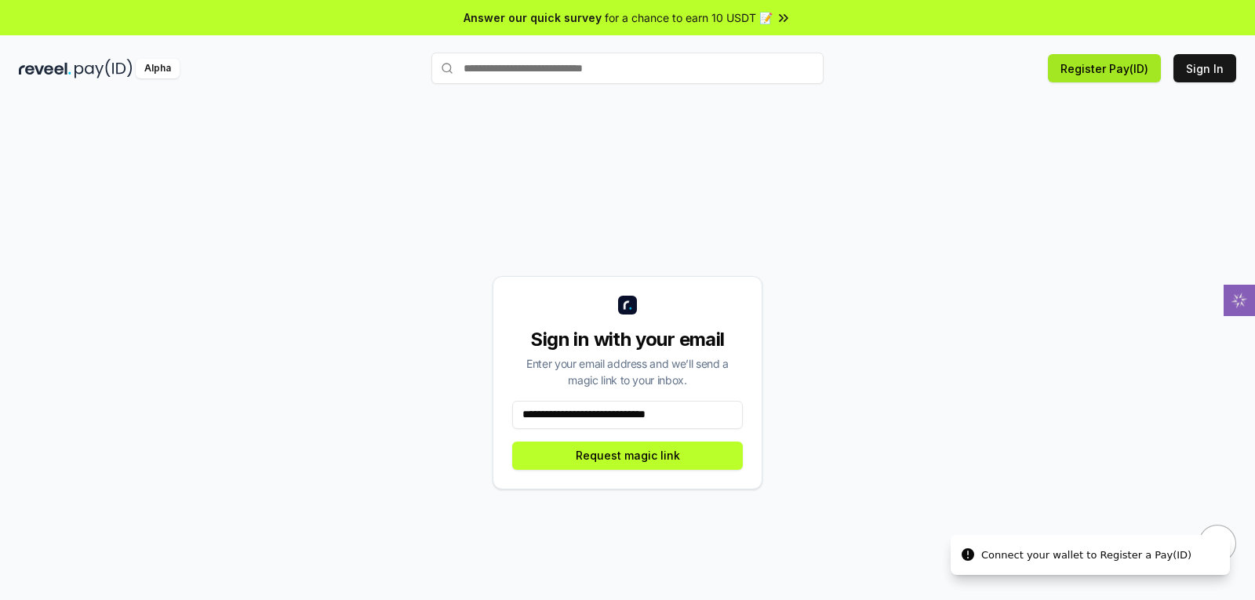  Describe the element at coordinates (1087, 555) in the screenshot. I see `div: Connect your wallet to Register a Pay(ID)` at that location.